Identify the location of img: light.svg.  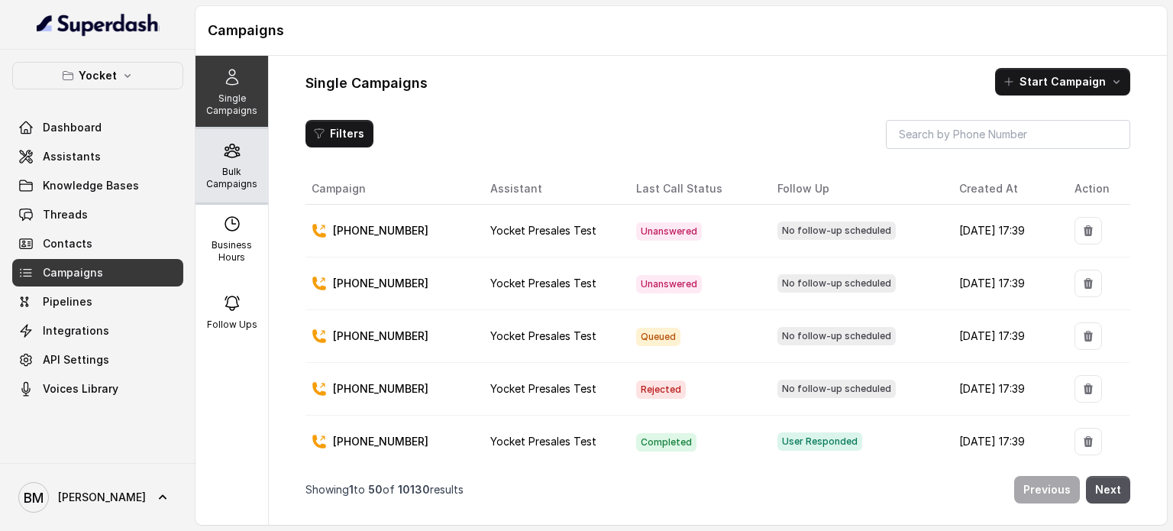
(98, 24).